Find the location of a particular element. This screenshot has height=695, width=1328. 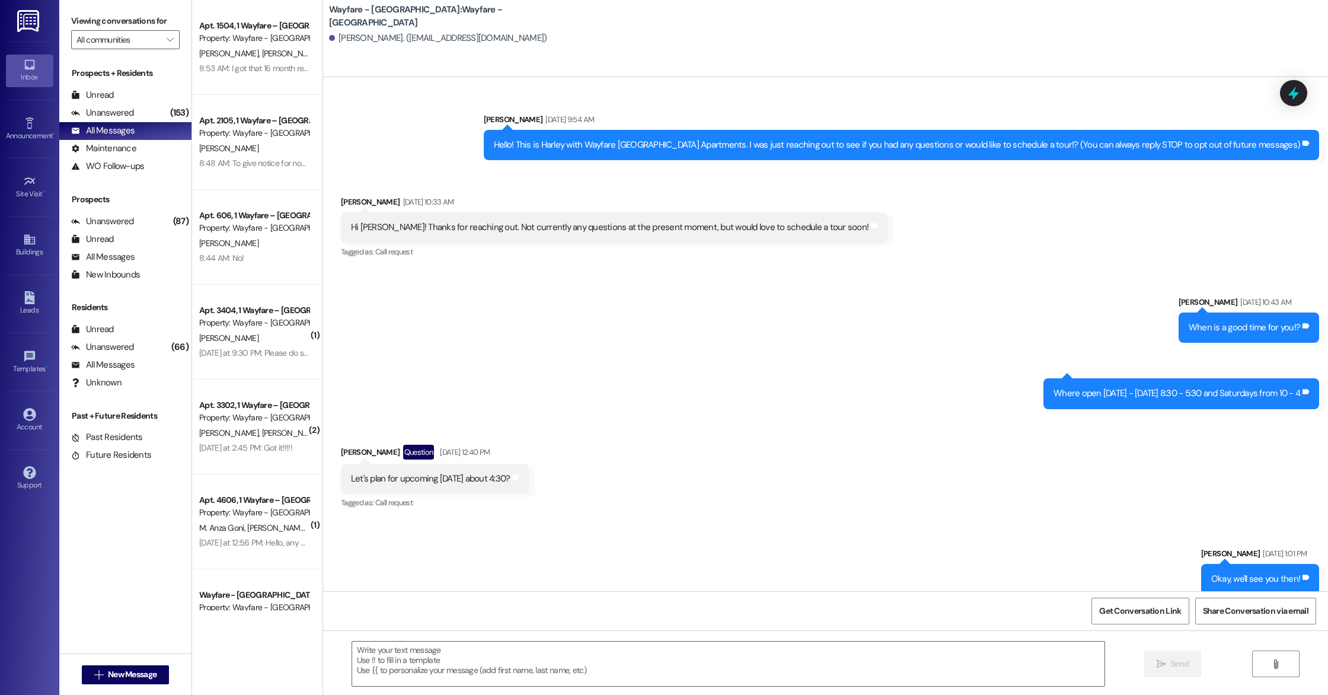

a: Support is located at coordinates (30, 478).